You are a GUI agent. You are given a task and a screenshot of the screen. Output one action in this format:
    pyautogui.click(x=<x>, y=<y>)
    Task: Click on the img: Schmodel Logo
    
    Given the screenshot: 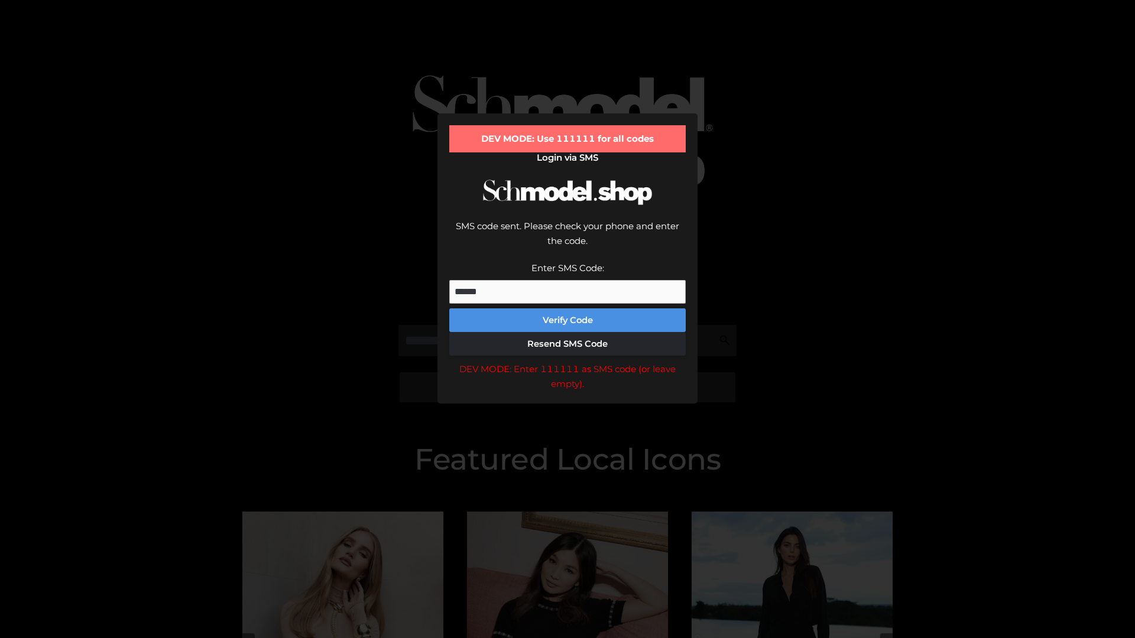 What is the action you would take?
    pyautogui.click(x=567, y=192)
    